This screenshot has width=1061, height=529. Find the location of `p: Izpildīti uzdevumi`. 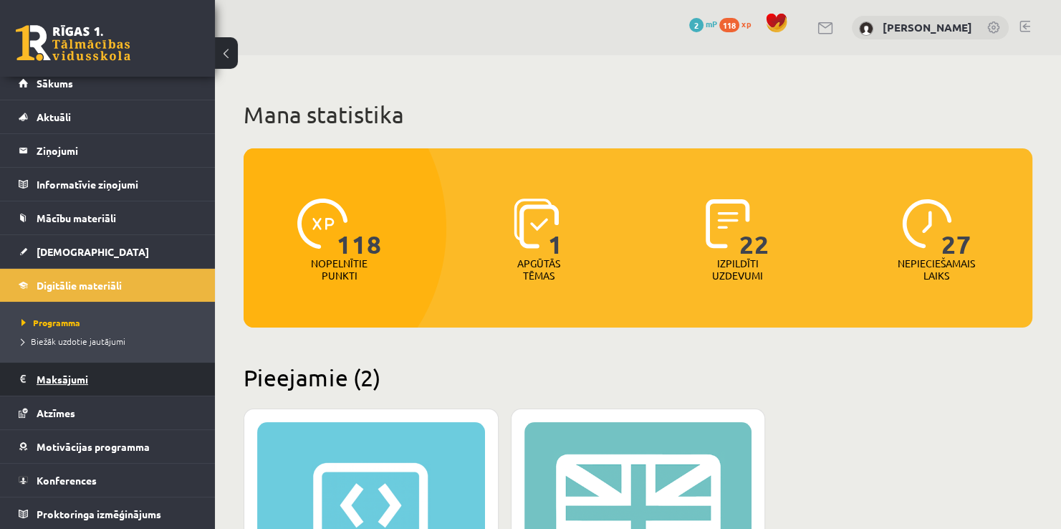

p: Izpildīti uzdevumi is located at coordinates (738, 269).